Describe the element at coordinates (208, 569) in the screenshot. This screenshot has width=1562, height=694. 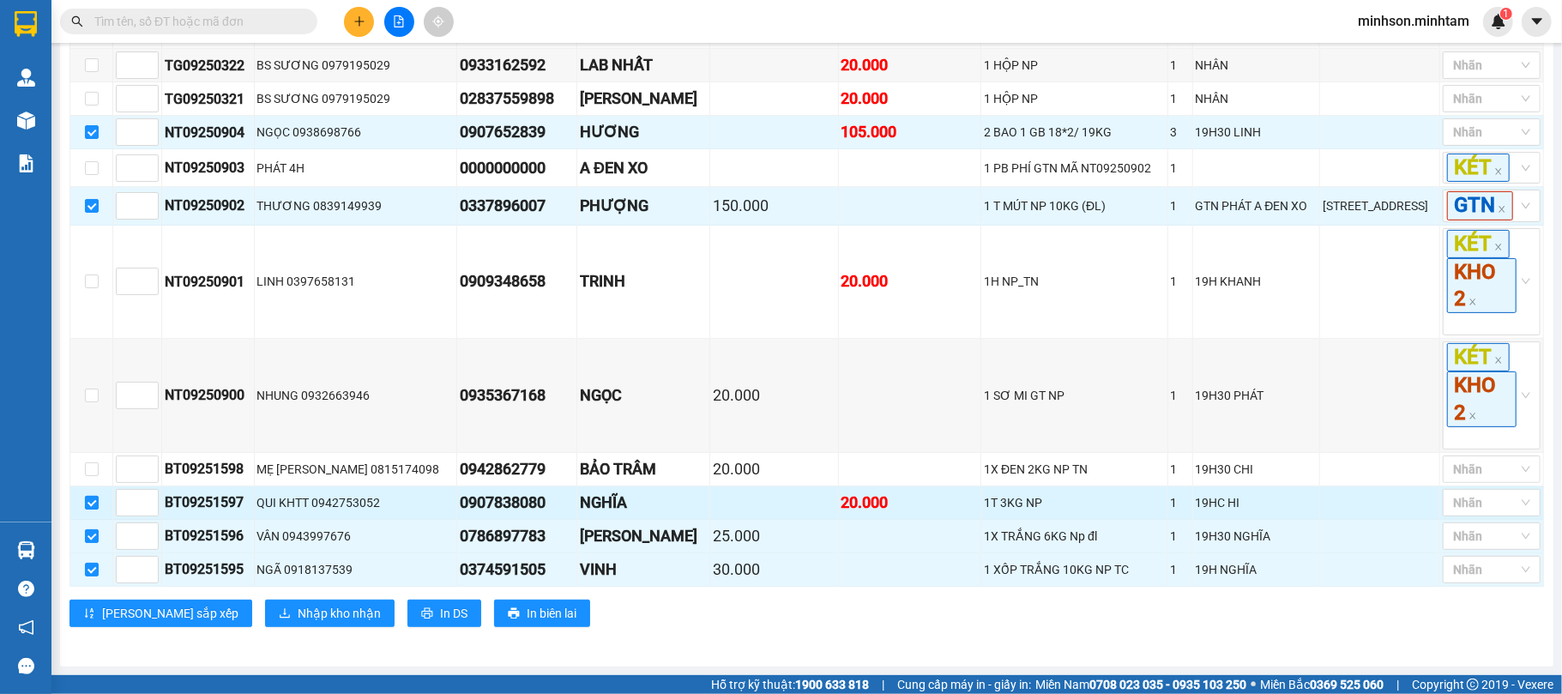
I see `div: BT09251595` at that location.